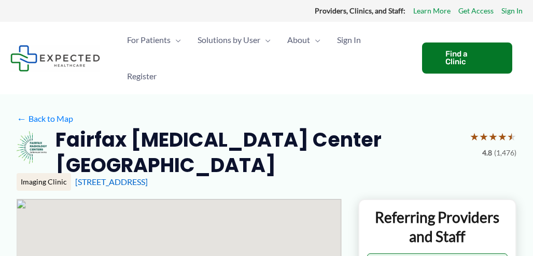 This screenshot has width=533, height=256. I want to click on span: For Patients, so click(149, 40).